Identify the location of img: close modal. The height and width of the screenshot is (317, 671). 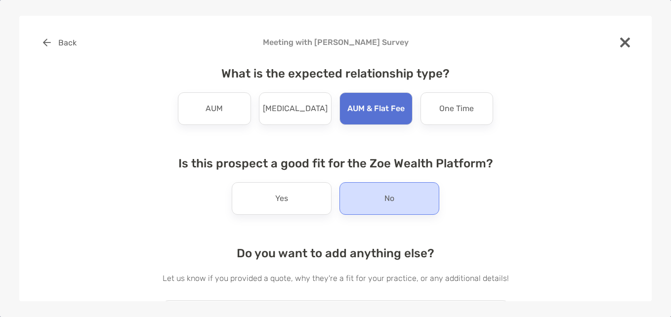
(625, 43).